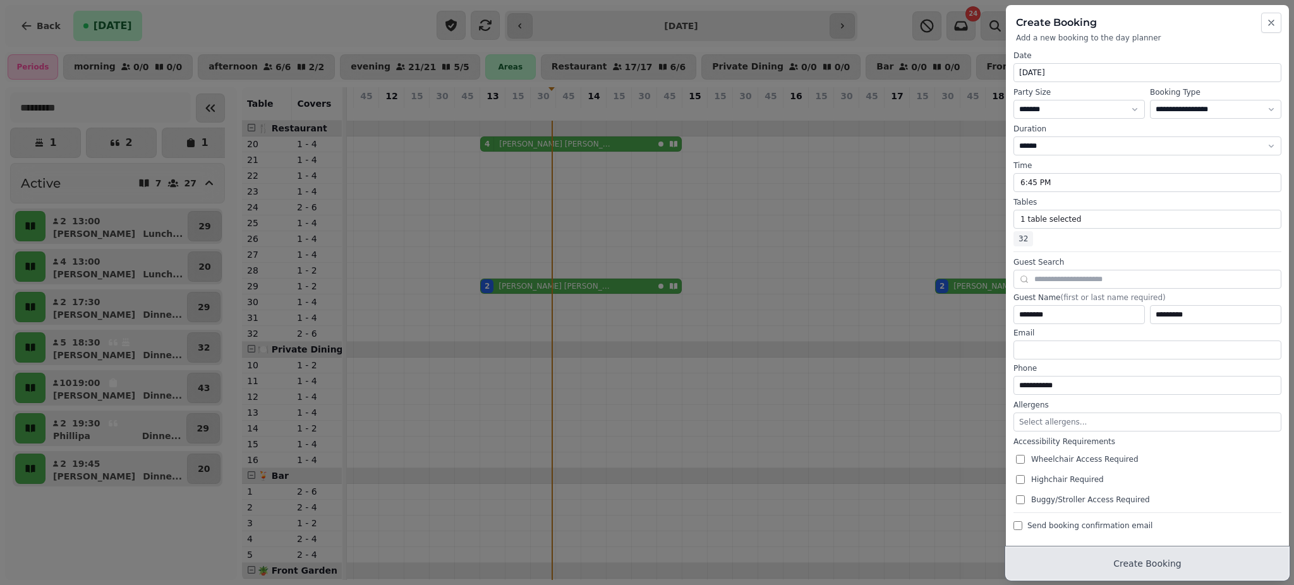 Image resolution: width=1294 pixels, height=585 pixels. What do you see at coordinates (1148, 202) in the screenshot?
I see `label: Tables` at bounding box center [1148, 202].